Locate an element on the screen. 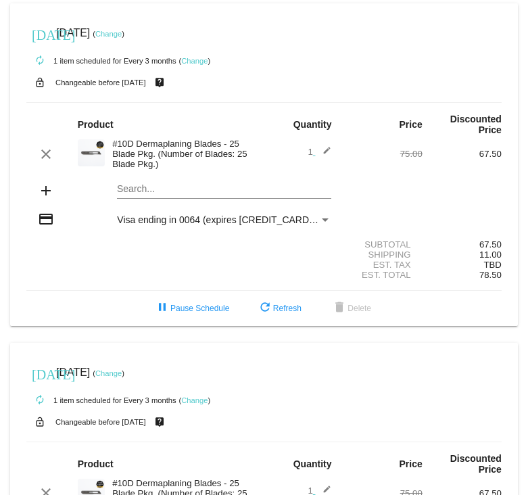 This screenshot has height=495, width=528. button: Pause Schedule is located at coordinates (191, 308).